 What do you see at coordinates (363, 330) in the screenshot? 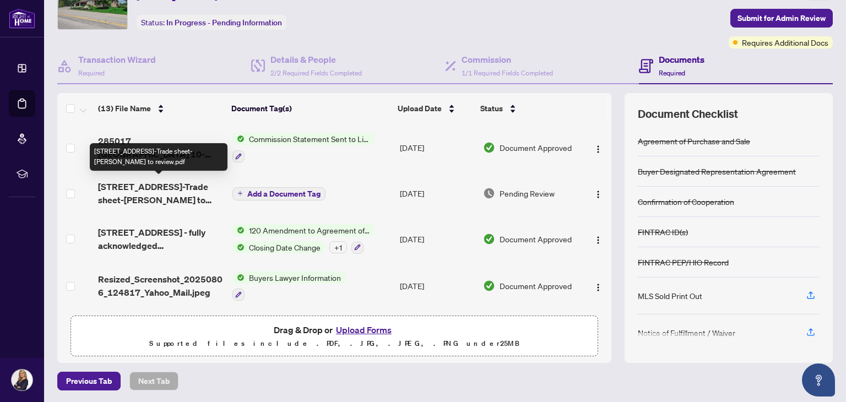
I see `button: Upload Forms` at bounding box center [363, 330].